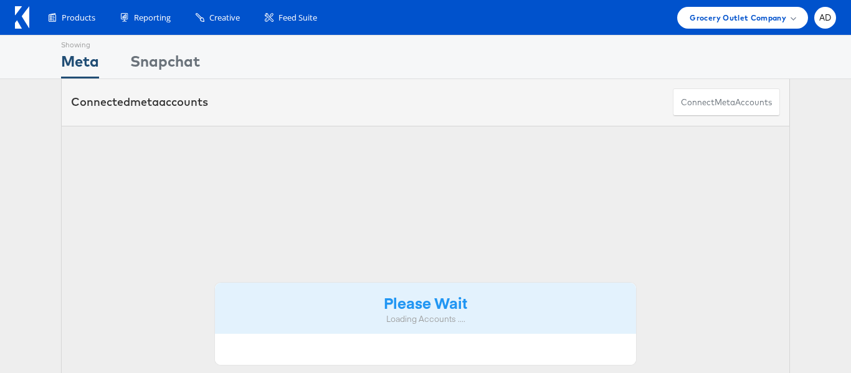  I want to click on span: Reporting, so click(152, 17).